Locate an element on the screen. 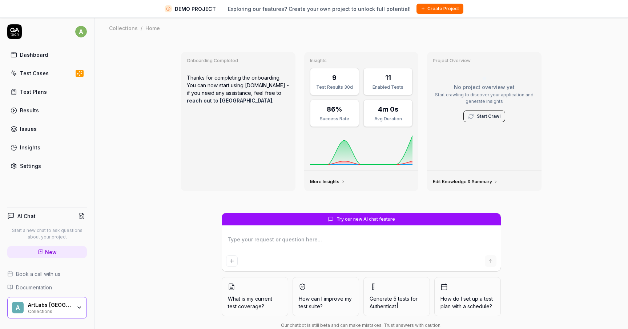 The height and width of the screenshot is (329, 628). h3: Insights is located at coordinates (362, 61).